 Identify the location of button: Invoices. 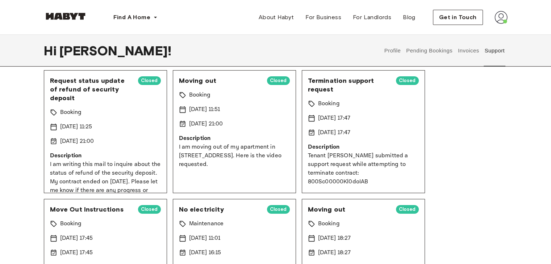
(468, 51).